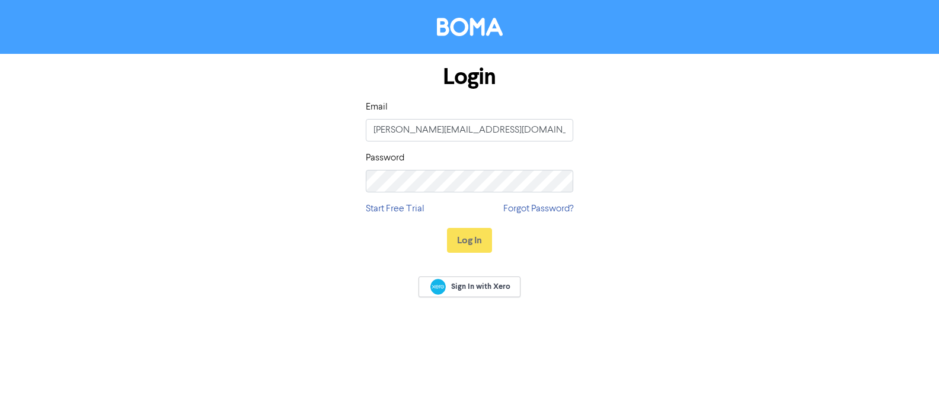 The height and width of the screenshot is (412, 939). I want to click on a: Start Free Trial, so click(395, 209).